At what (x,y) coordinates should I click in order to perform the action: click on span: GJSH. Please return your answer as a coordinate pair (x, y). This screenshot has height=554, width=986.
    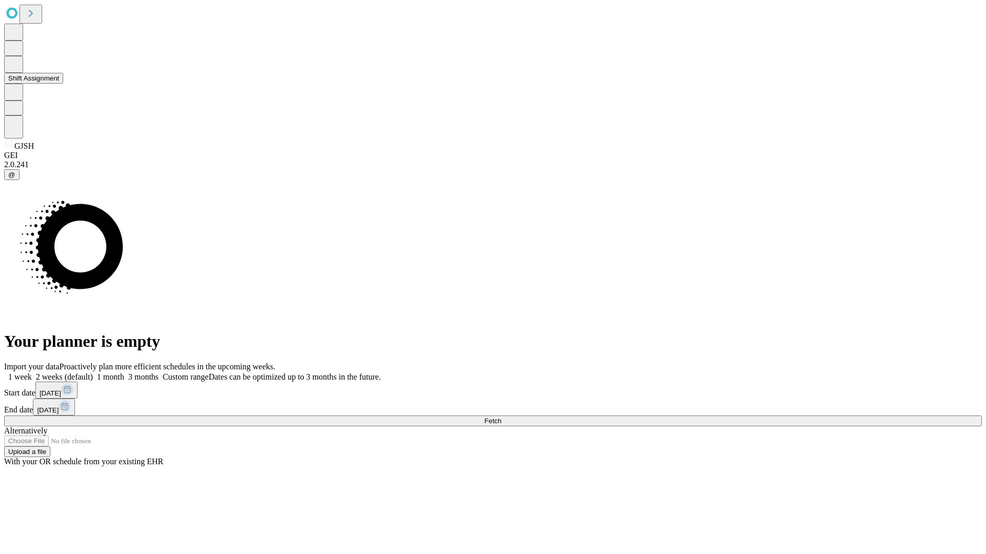
    Looking at the image, I should click on (24, 146).